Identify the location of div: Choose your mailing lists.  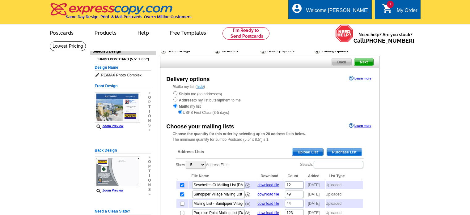
(200, 126).